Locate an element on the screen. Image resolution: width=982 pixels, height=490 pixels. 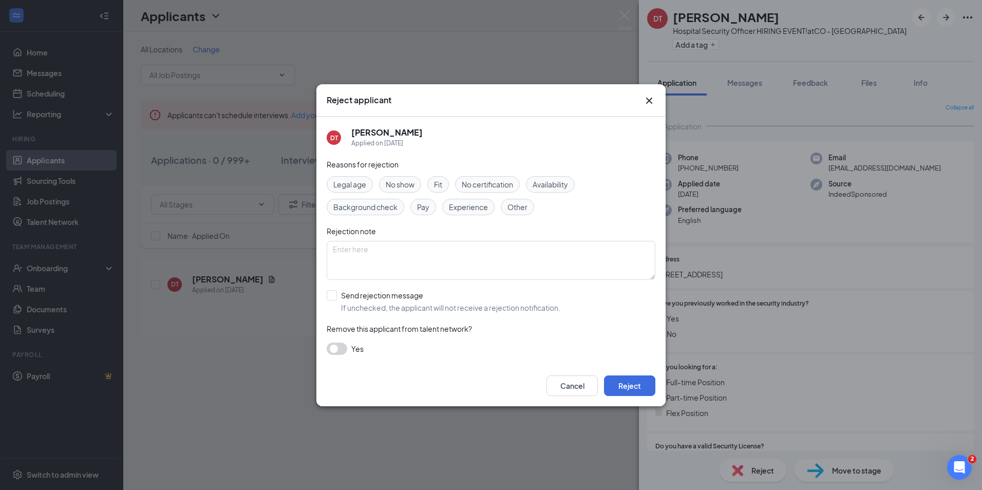
span: Legal age is located at coordinates (350, 184).